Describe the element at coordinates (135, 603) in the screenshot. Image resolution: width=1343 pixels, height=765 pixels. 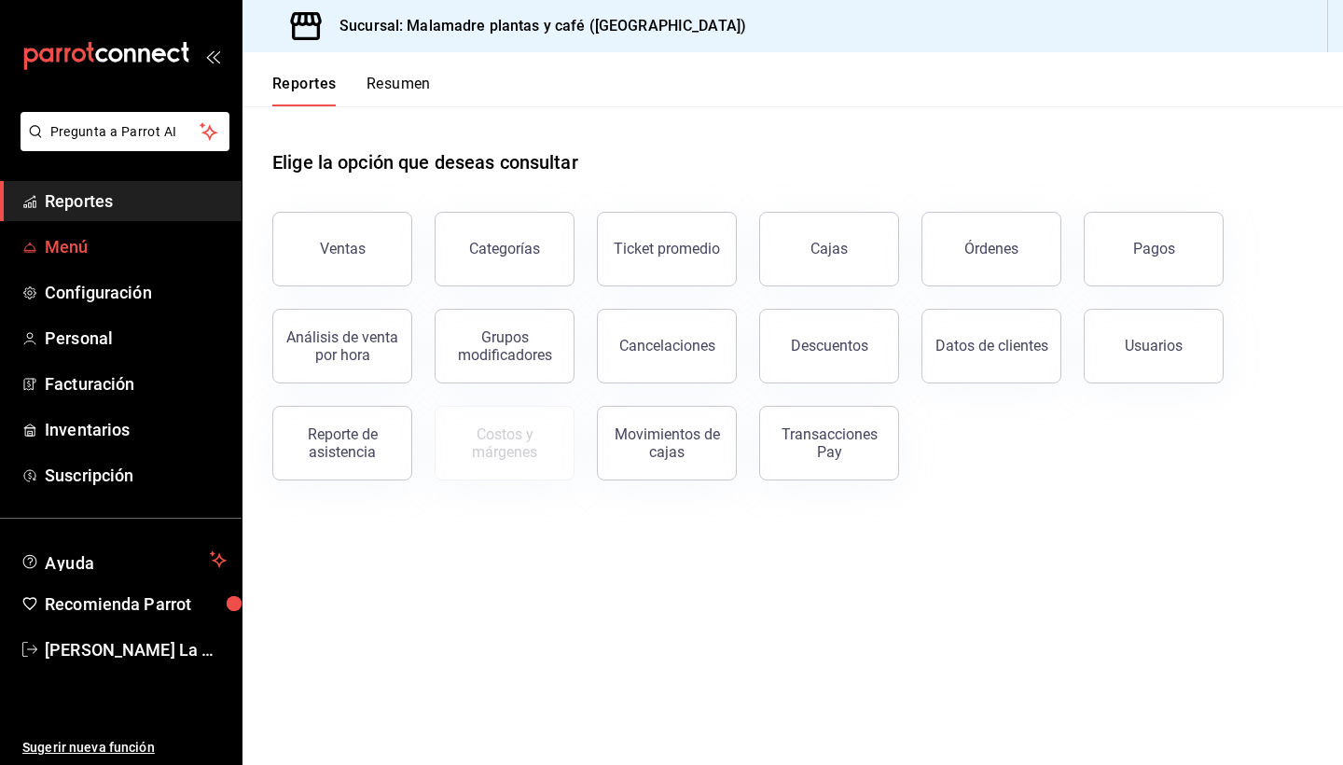
I see `span: Recomienda Parrot` at that location.